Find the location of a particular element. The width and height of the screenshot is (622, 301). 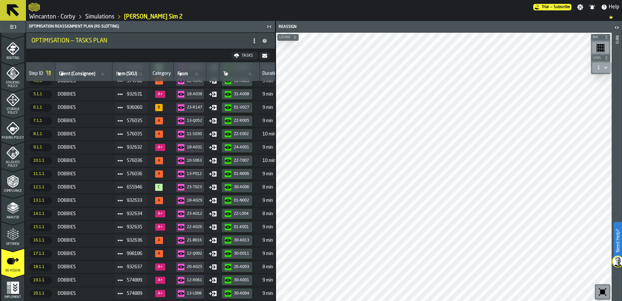

span: 97% is located at coordinates (159, 187).